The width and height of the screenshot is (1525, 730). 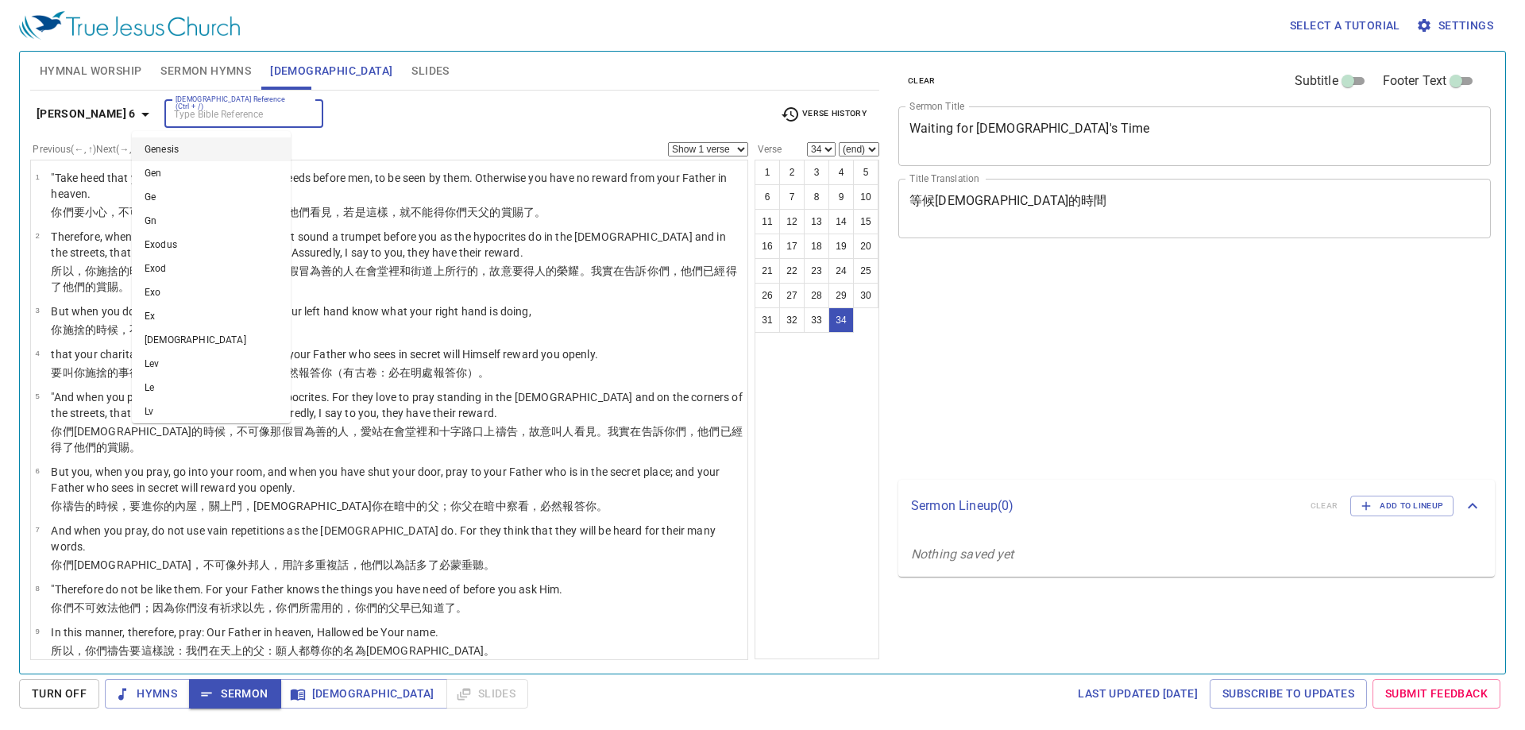 I want to click on button: 12, so click(x=792, y=222).